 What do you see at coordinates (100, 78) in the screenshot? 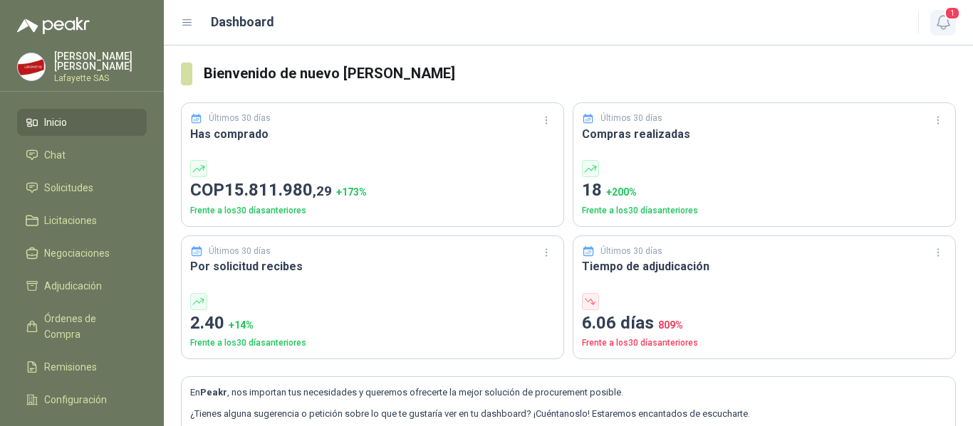
I see `p: Lafayette SAS` at bounding box center [100, 78].